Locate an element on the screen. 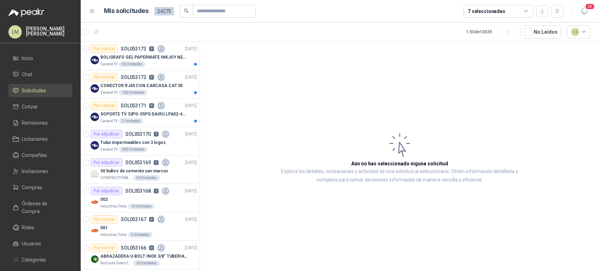 The width and height of the screenshot is (599, 271). div: 300 Unidades is located at coordinates (133, 149).